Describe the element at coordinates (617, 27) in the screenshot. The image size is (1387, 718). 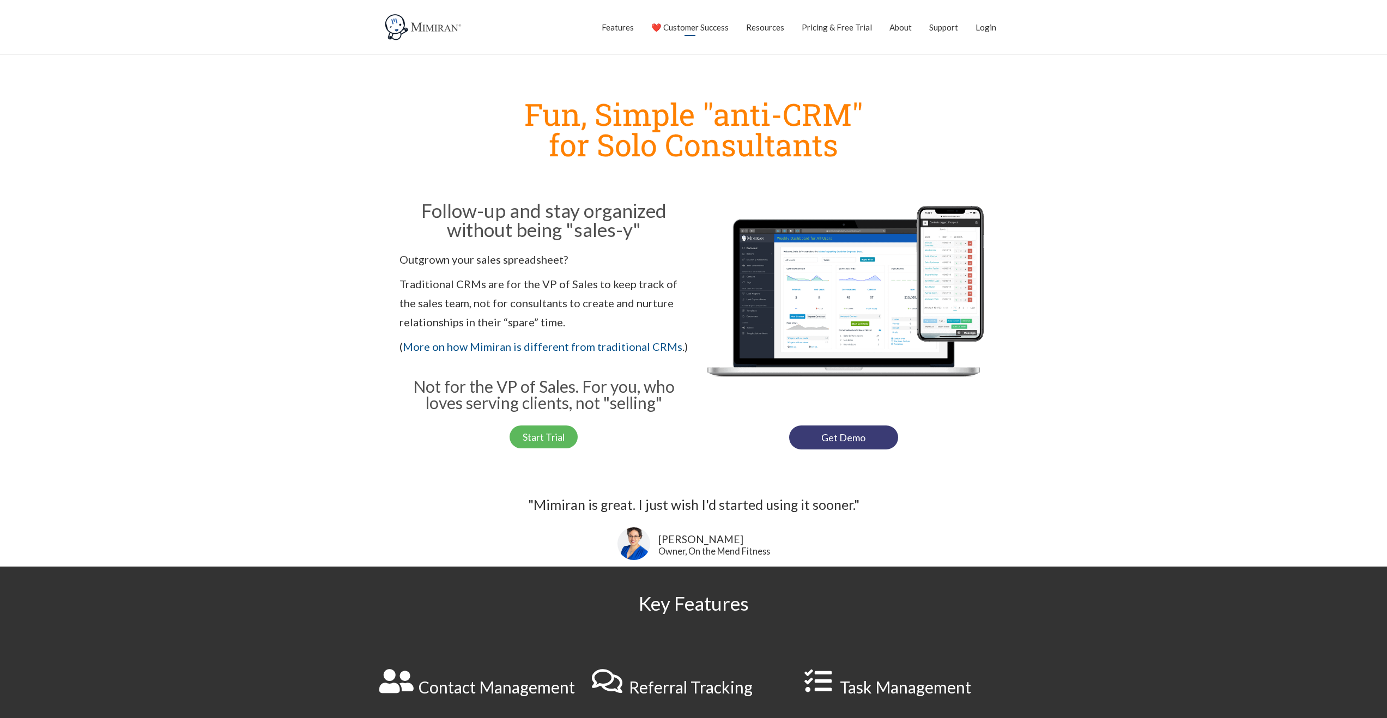
I see `a: Features` at that location.